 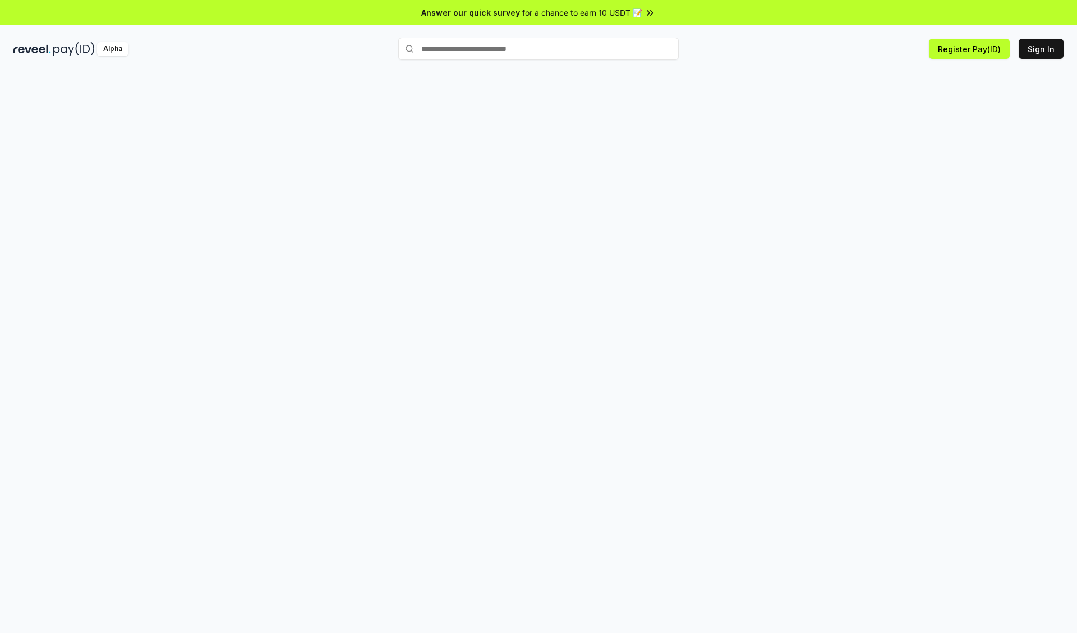 I want to click on button: Sign In, so click(x=1041, y=49).